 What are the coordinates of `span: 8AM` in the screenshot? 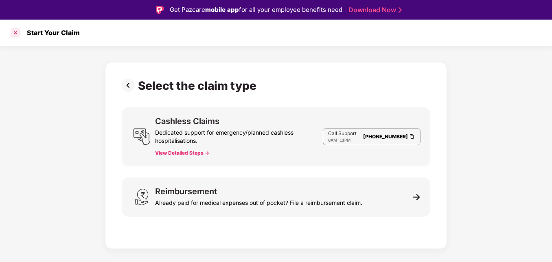 It's located at (333, 140).